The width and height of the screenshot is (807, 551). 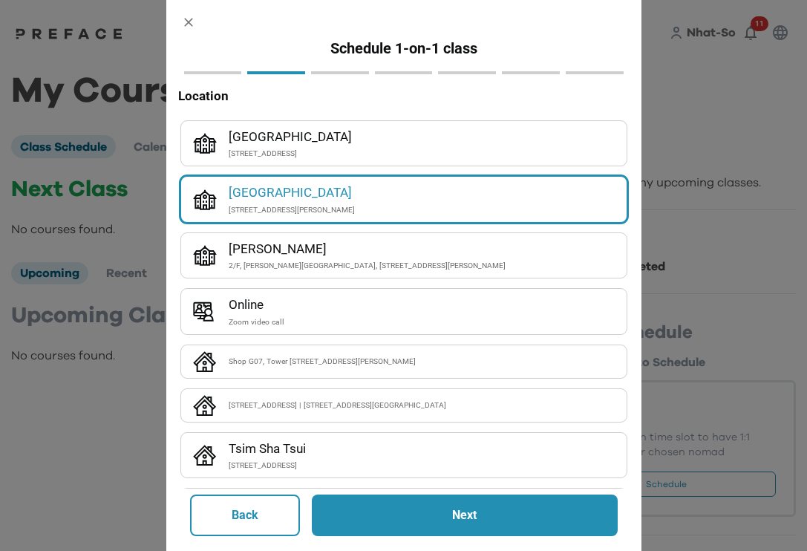 I want to click on h5: Schedule 1-on-1 class, so click(x=404, y=48).